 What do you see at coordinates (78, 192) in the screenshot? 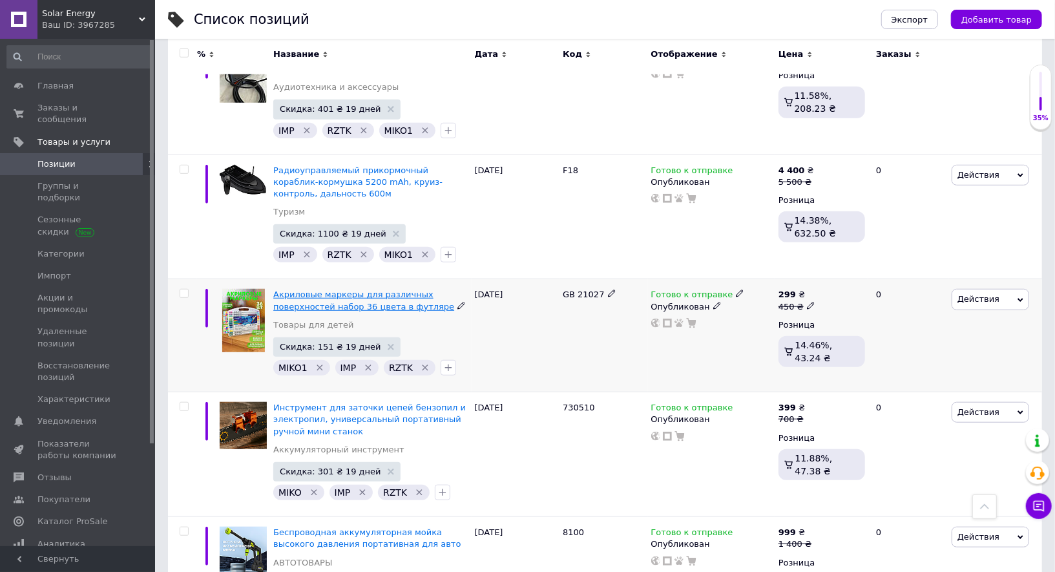
I see `span: Группы и подборки` at bounding box center [78, 192].